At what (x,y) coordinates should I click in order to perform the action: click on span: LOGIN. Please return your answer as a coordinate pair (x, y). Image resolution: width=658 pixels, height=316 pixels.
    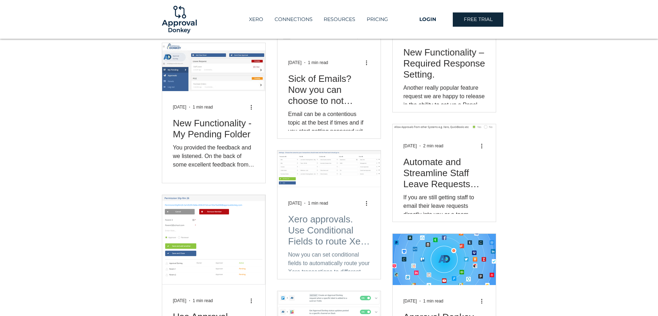
    Looking at the image, I should click on (428, 20).